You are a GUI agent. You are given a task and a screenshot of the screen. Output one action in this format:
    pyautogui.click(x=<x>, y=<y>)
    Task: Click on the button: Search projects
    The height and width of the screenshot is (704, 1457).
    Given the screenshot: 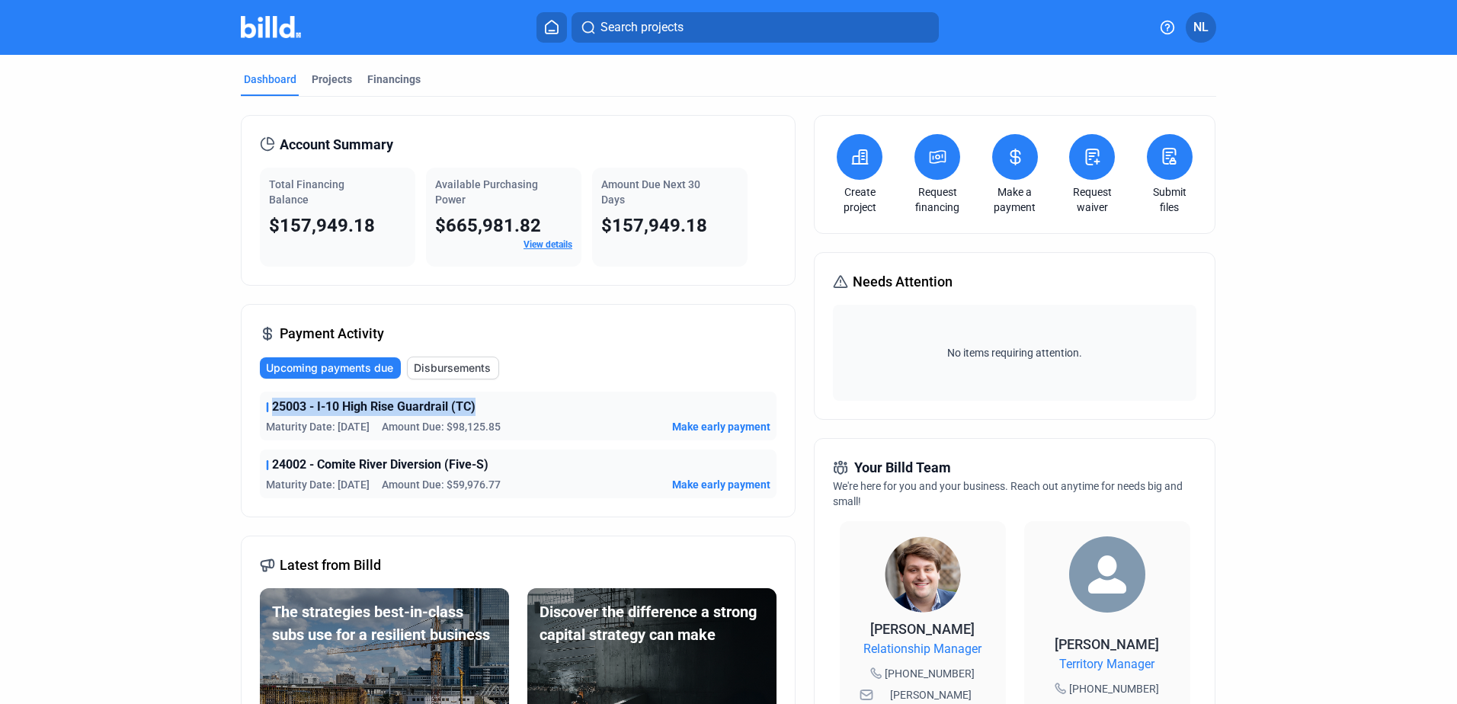 What is the action you would take?
    pyautogui.click(x=755, y=27)
    